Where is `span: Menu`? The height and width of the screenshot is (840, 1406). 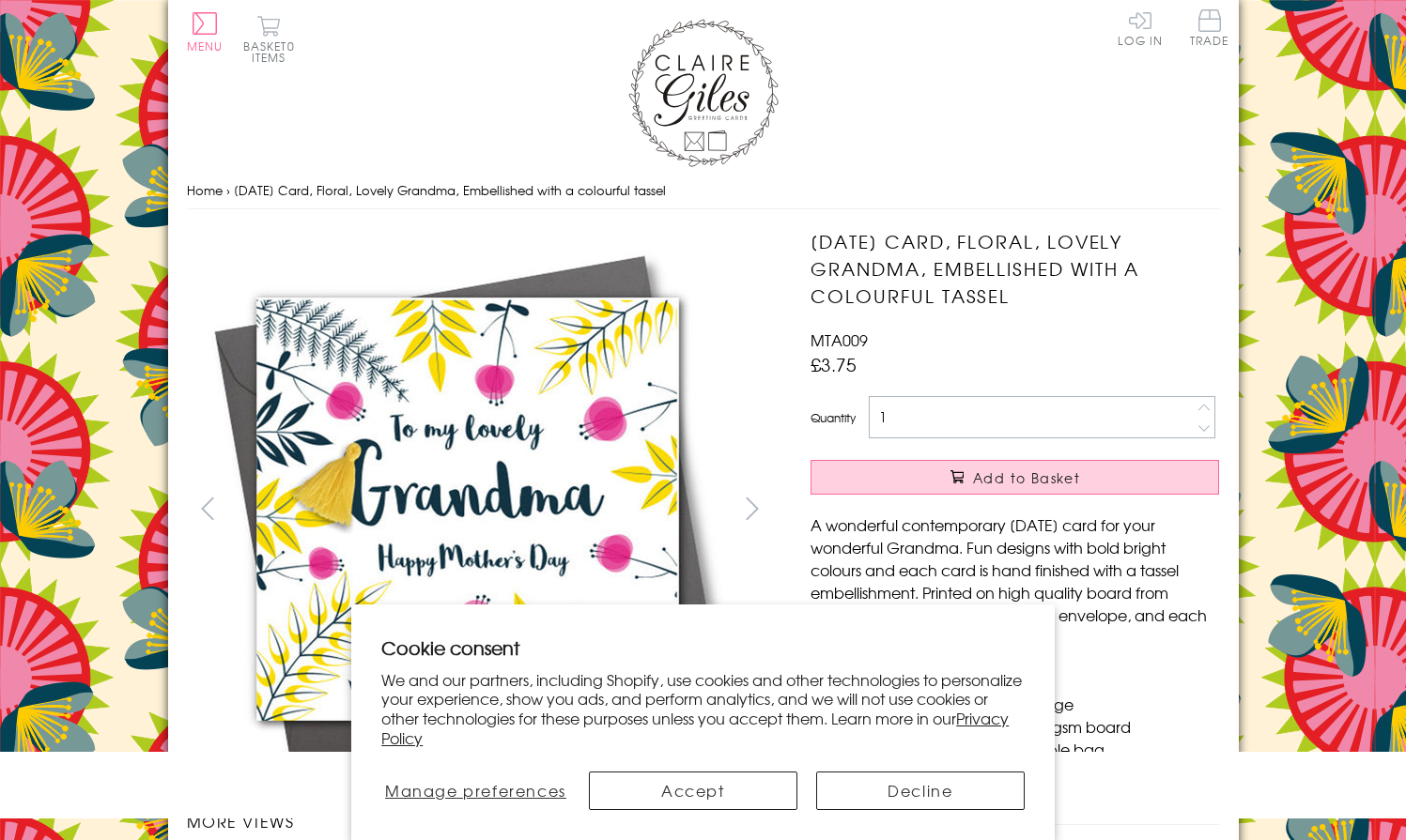
span: Menu is located at coordinates (205, 46).